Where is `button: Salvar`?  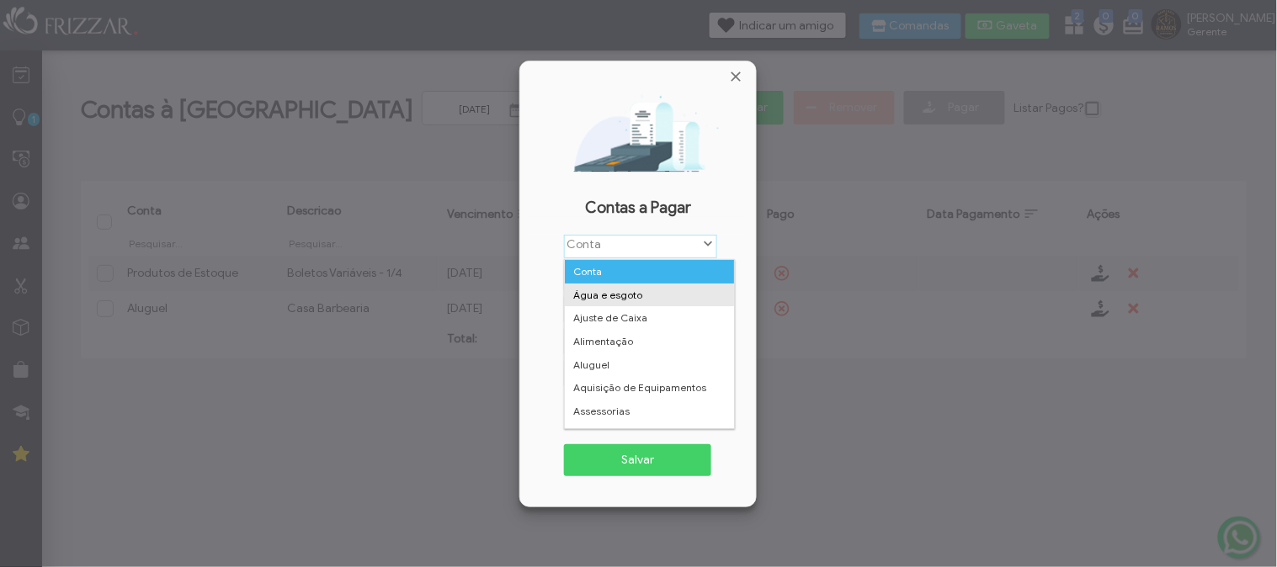 button: Salvar is located at coordinates (637, 460).